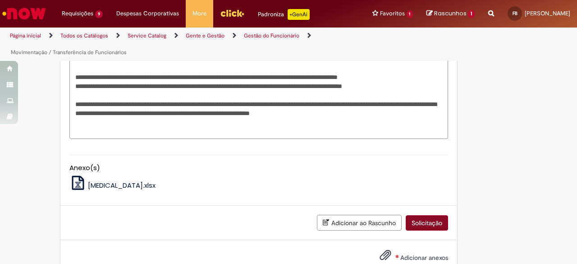 The image size is (577, 264). I want to click on button: Adicionar ao Rascunho, so click(359, 222).